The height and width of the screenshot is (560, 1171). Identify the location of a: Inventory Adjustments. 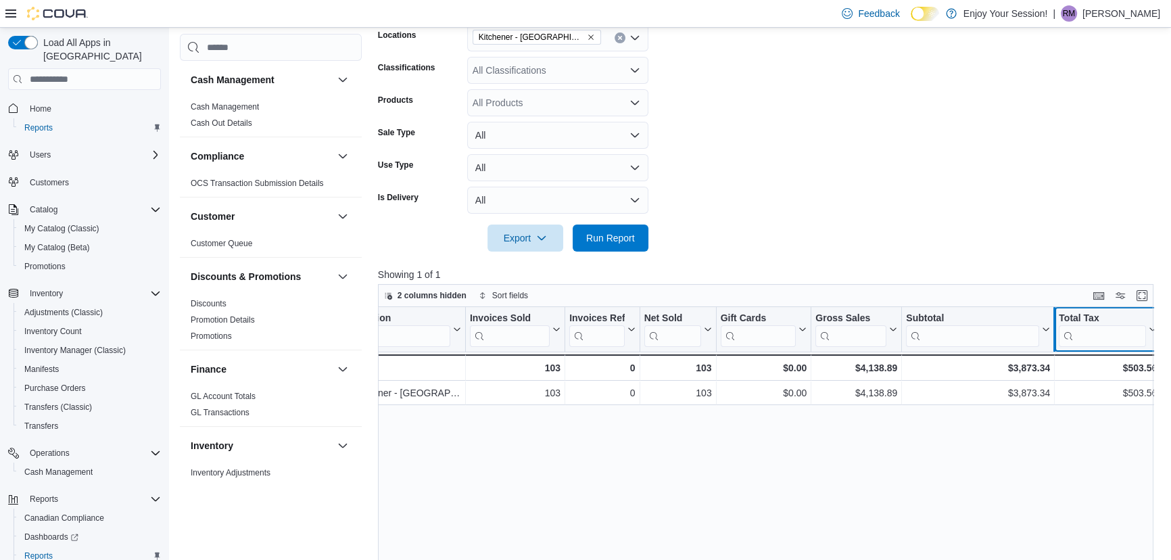
(231, 472).